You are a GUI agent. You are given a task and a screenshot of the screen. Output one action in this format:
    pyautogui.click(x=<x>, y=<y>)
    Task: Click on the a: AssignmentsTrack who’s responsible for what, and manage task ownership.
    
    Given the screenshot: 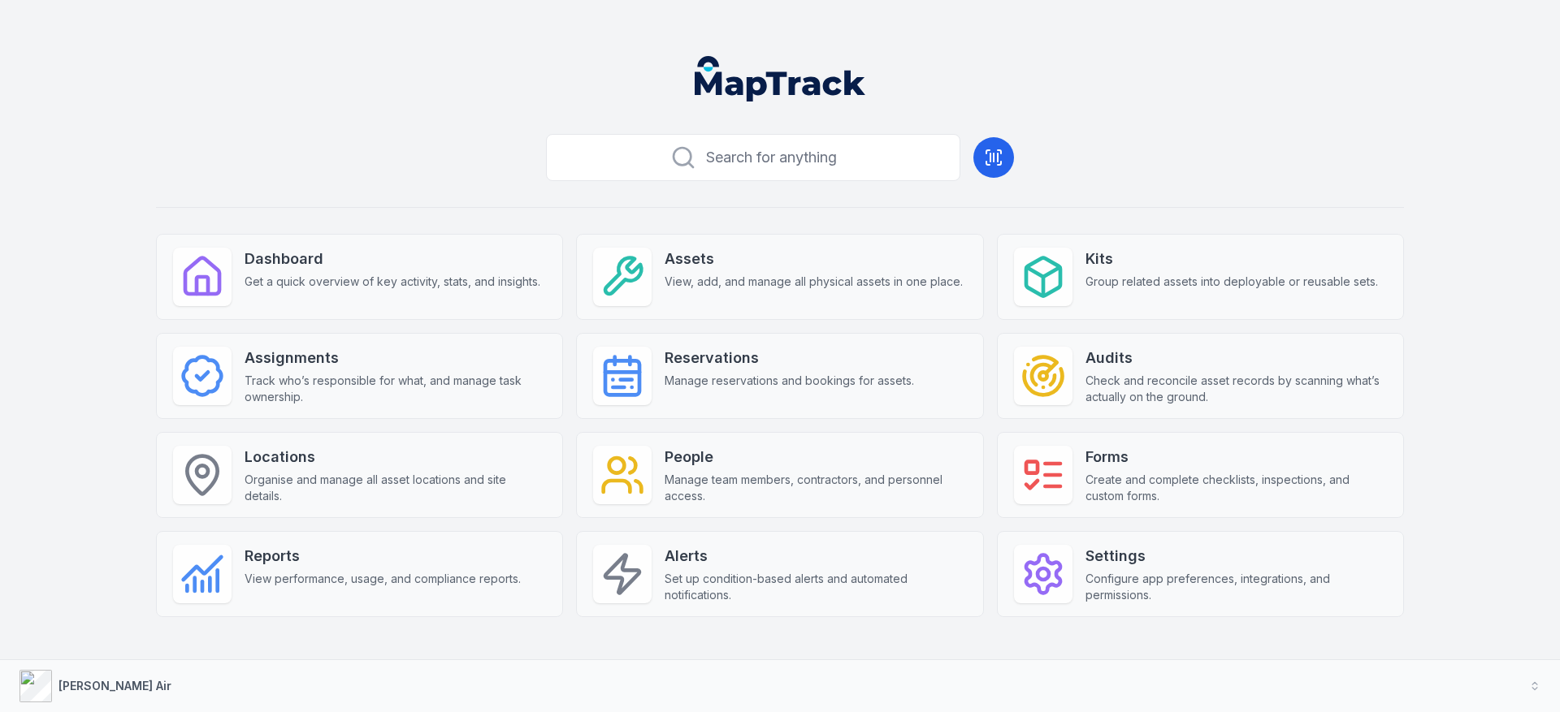 What is the action you would take?
    pyautogui.click(x=359, y=376)
    